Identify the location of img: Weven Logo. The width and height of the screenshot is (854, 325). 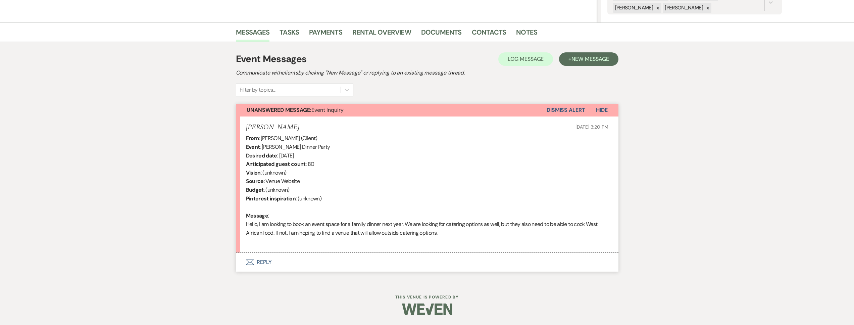
(427, 309).